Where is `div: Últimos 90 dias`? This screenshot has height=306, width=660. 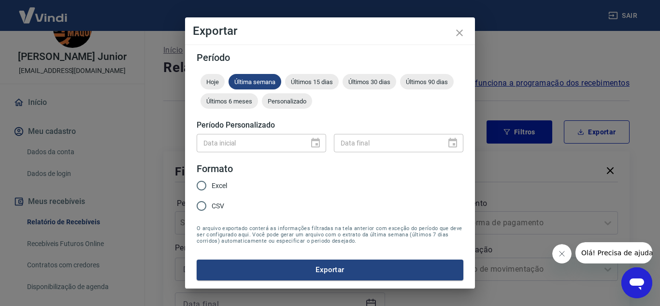
div: Últimos 90 dias is located at coordinates (427, 82).